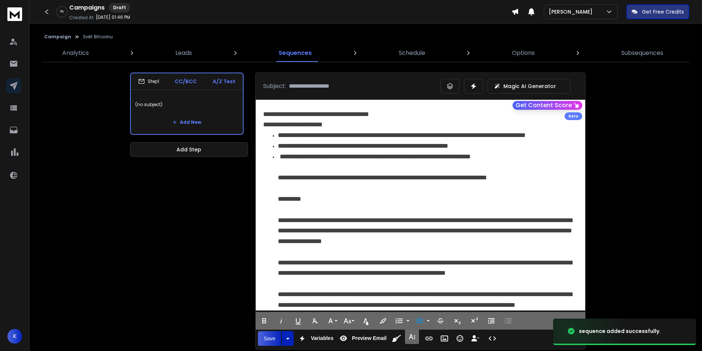 The height and width of the screenshot is (351, 702). What do you see at coordinates (412, 53) in the screenshot?
I see `p: Schedule` at bounding box center [412, 53].